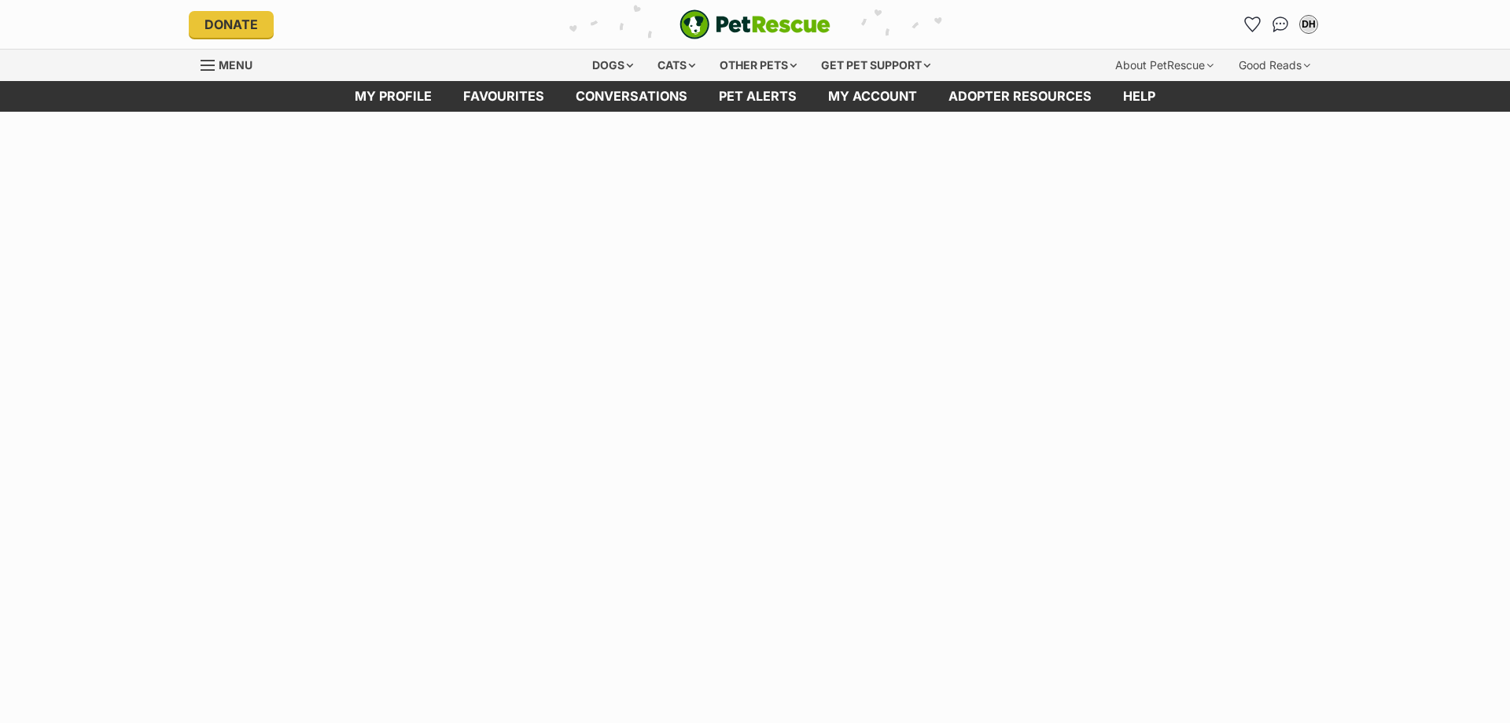  What do you see at coordinates (1139, 96) in the screenshot?
I see `a: Help` at bounding box center [1139, 96].